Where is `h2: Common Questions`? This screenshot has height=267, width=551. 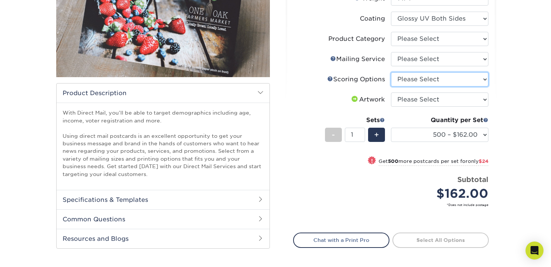
h2: Common Questions is located at coordinates (163, 219).